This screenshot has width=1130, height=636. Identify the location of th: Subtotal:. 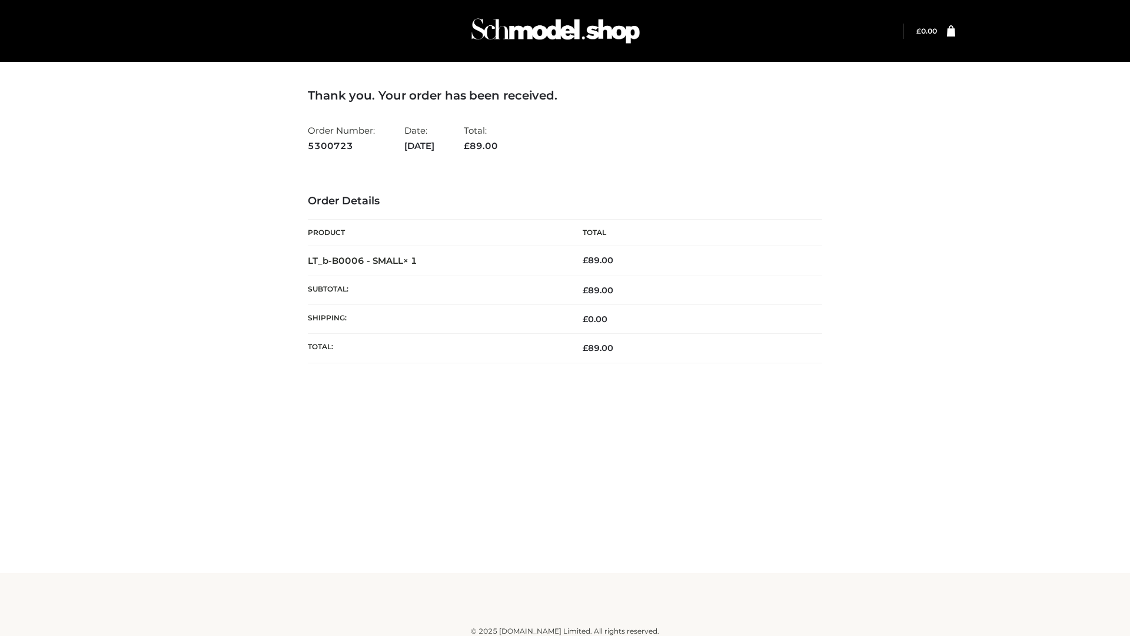
(436, 290).